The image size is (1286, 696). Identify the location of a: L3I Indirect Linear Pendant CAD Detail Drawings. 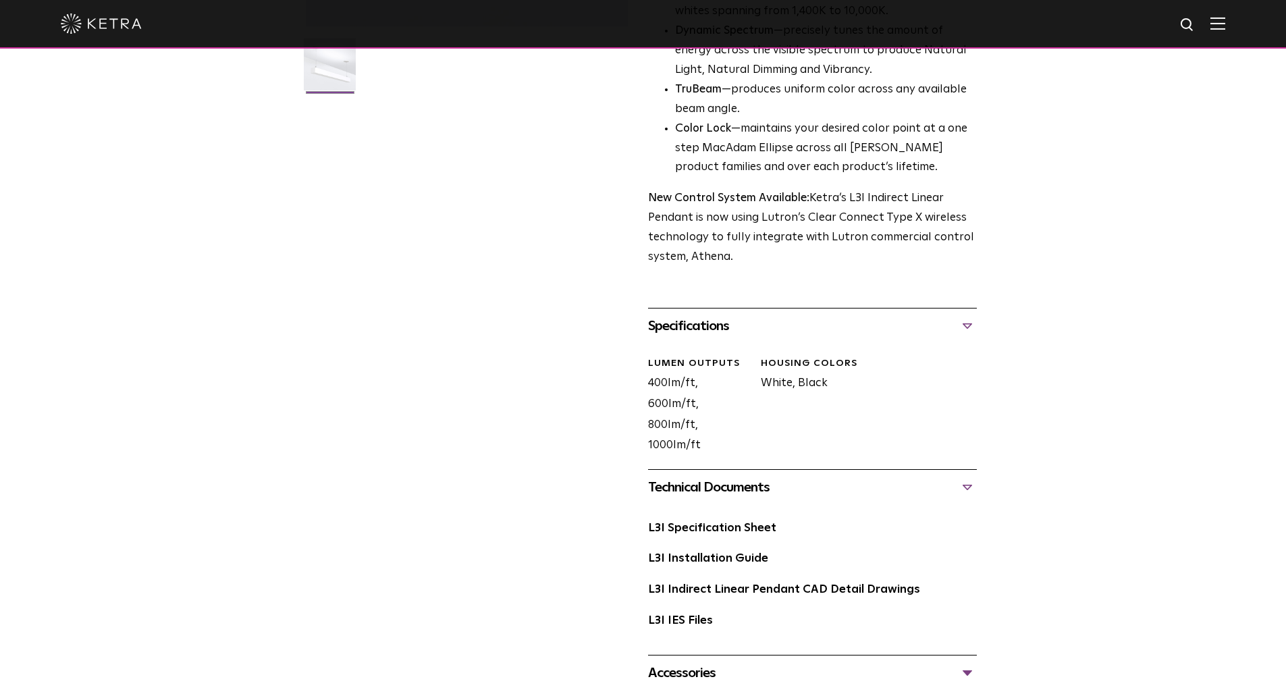
(784, 589).